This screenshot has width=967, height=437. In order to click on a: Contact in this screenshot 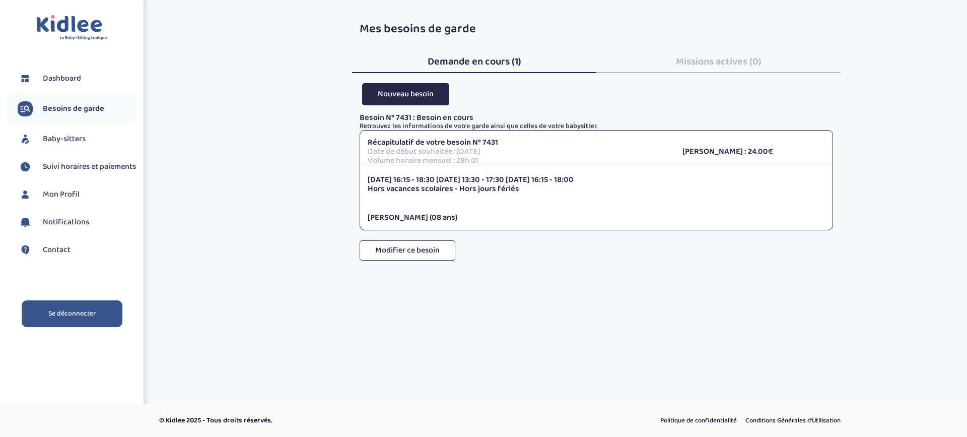, I will do `click(77, 250)`.